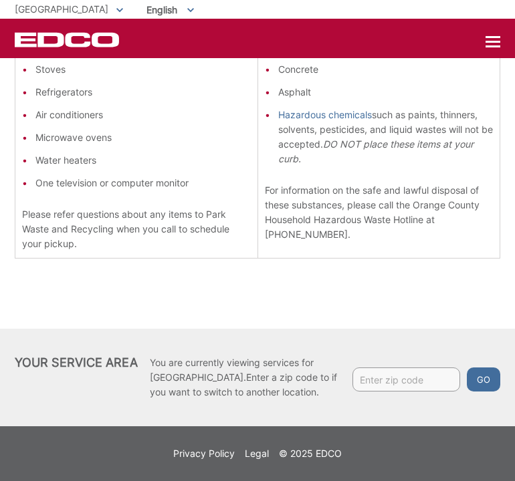 The image size is (515, 481). What do you see at coordinates (136, 229) in the screenshot?
I see `p: Please refer questions about any items to Park Waste and Recycling when you call to schedule your...` at bounding box center [136, 229].